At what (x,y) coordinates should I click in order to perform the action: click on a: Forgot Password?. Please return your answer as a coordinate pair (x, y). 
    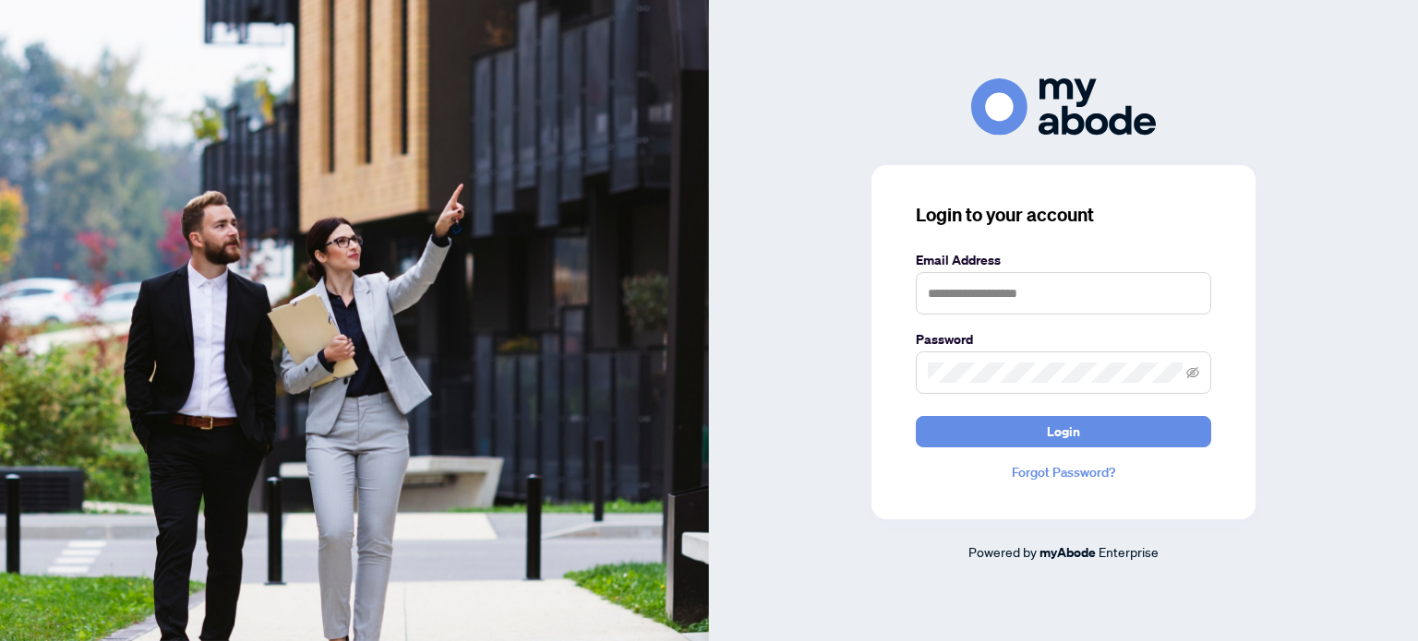
    Looking at the image, I should click on (1063, 473).